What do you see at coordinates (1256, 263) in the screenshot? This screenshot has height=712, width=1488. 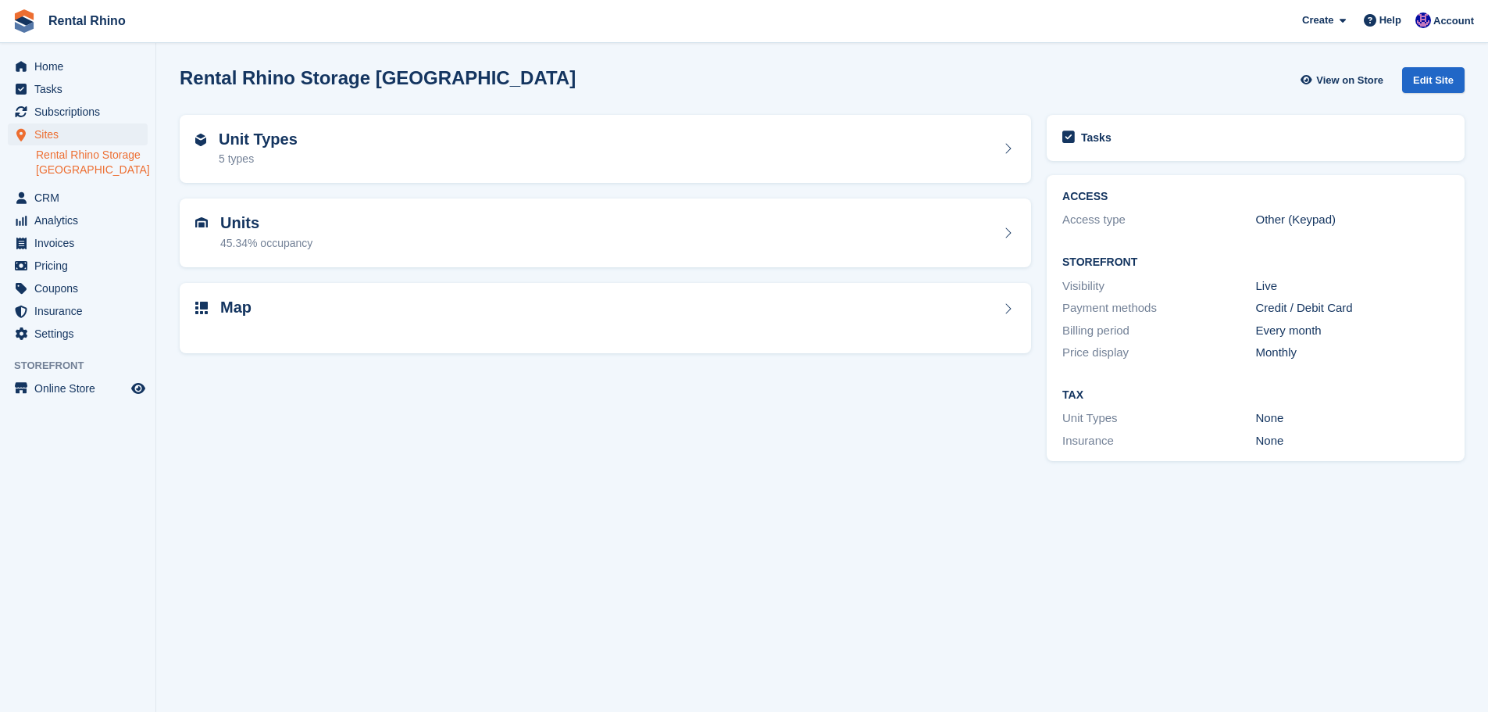 I see `h2: Storefront` at bounding box center [1256, 263].